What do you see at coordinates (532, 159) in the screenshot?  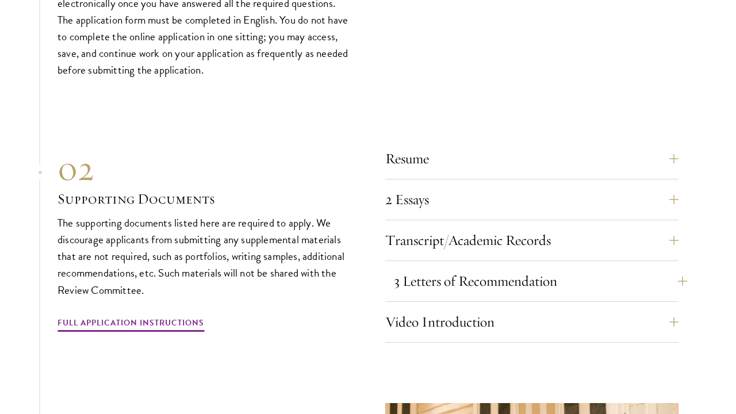 I see `button: Resume` at bounding box center [532, 159].